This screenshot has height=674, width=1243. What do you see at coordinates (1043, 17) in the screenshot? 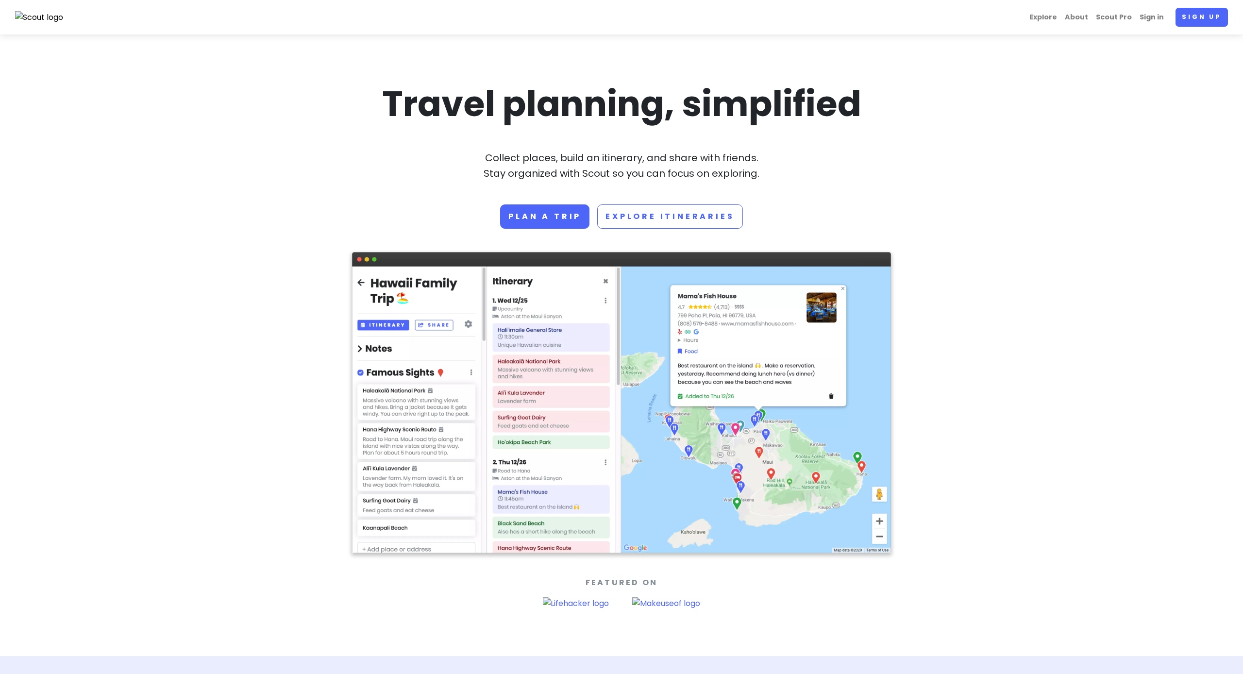
I see `a: Explore` at bounding box center [1043, 17].